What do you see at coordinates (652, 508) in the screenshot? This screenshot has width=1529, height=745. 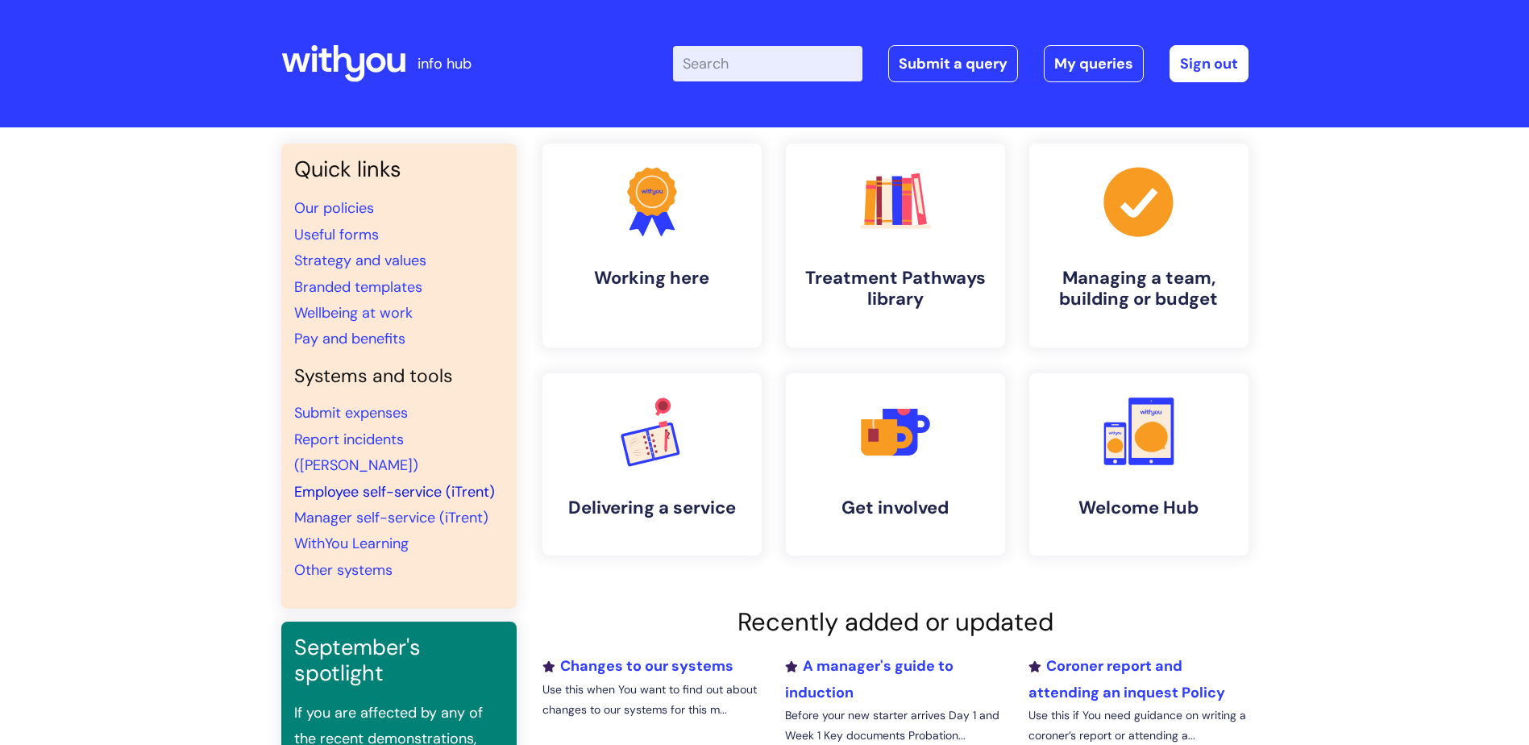 I see `h4: Delivering a service` at bounding box center [652, 508].